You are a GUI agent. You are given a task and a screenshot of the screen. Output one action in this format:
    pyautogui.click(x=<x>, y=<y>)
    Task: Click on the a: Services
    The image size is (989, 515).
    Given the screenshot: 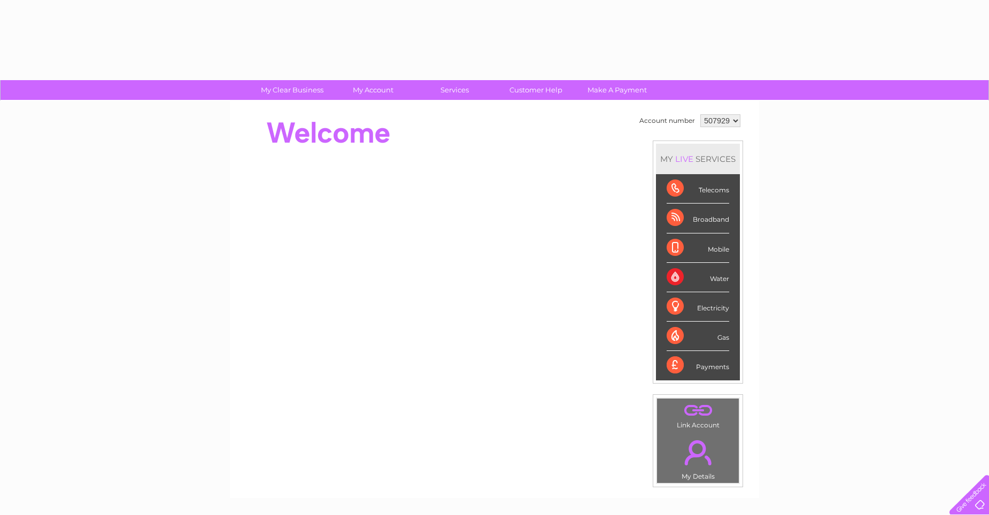 What is the action you would take?
    pyautogui.click(x=454, y=90)
    